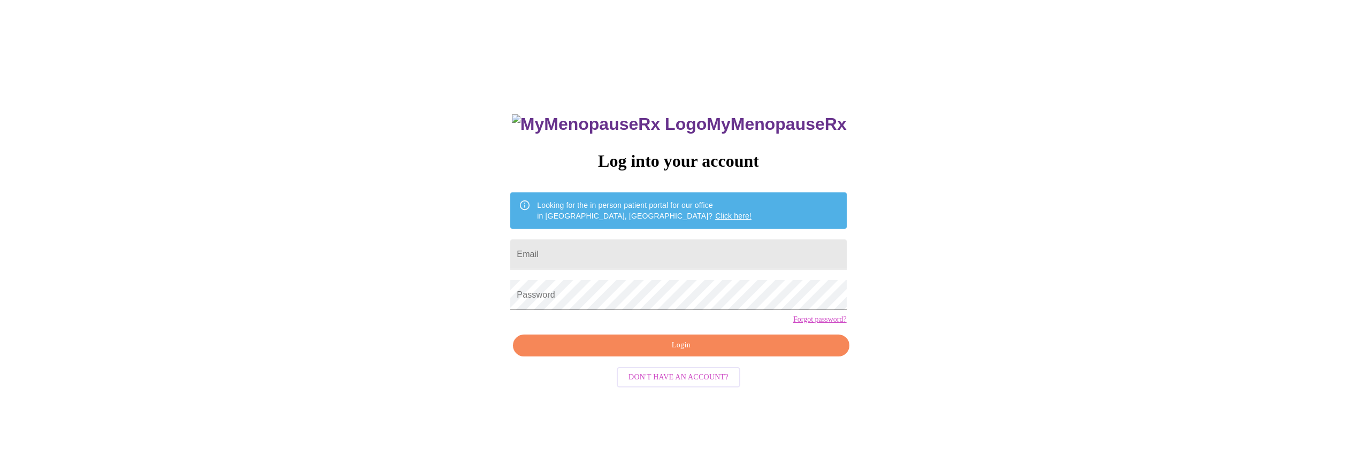 The width and height of the screenshot is (1357, 466). I want to click on h3: MyMenopauseRx, so click(679, 124).